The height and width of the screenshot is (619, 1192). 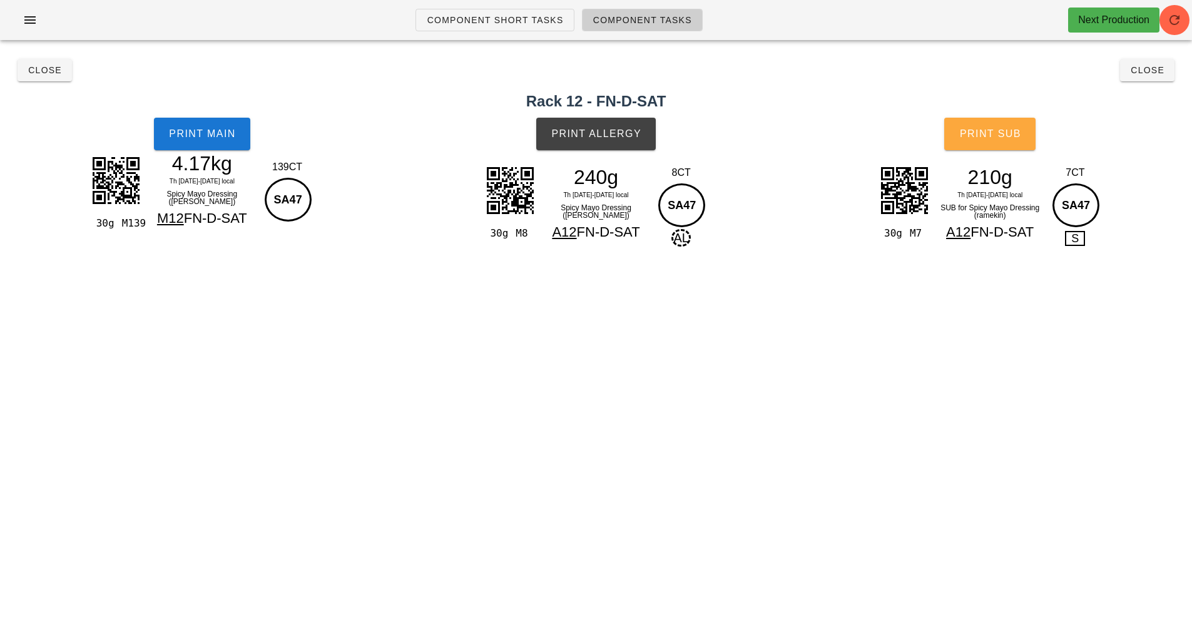 I want to click on span: S, so click(x=1075, y=238).